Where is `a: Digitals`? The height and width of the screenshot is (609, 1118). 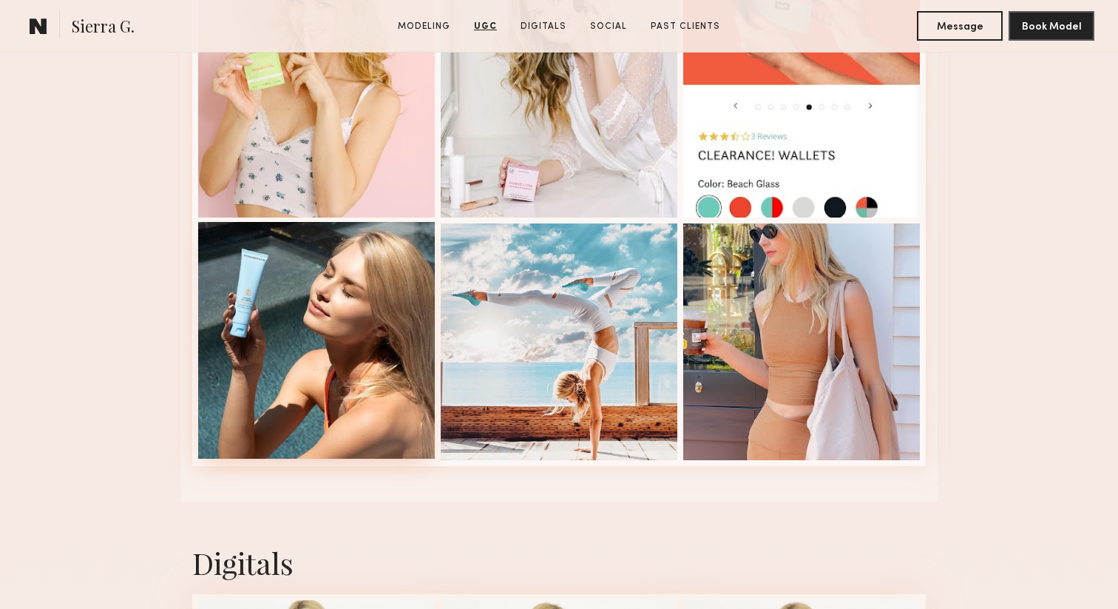
a: Digitals is located at coordinates (543, 27).